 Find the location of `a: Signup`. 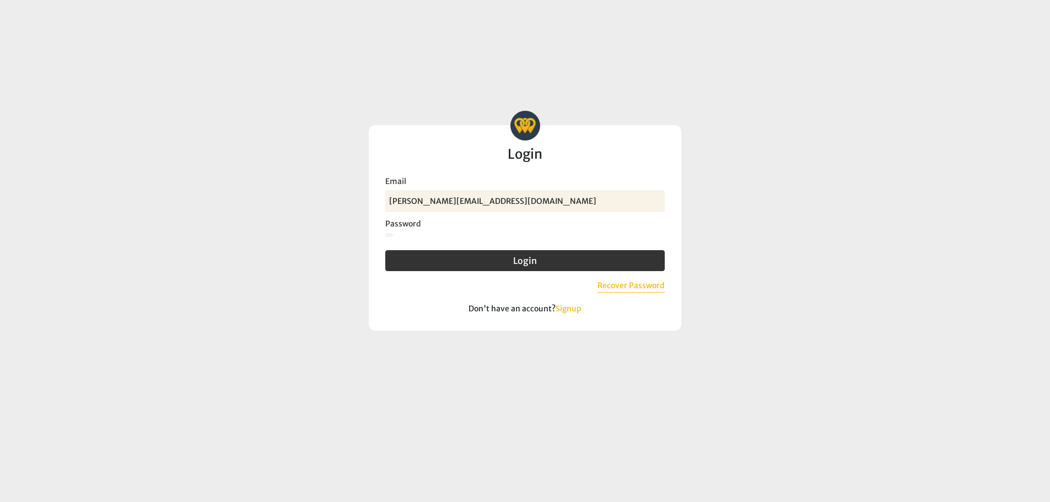

a: Signup is located at coordinates (568, 309).